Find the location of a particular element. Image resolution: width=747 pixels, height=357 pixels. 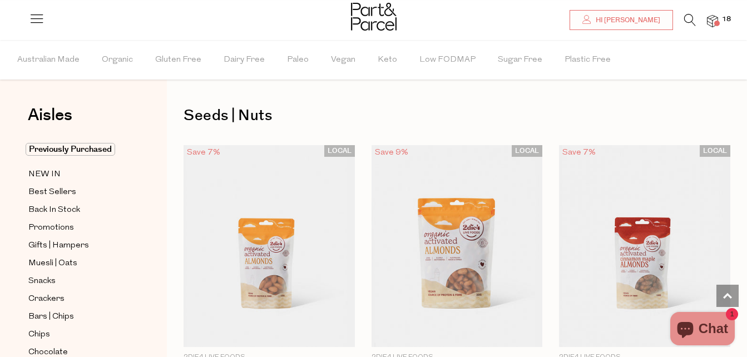

a: Chips is located at coordinates (79, 334).